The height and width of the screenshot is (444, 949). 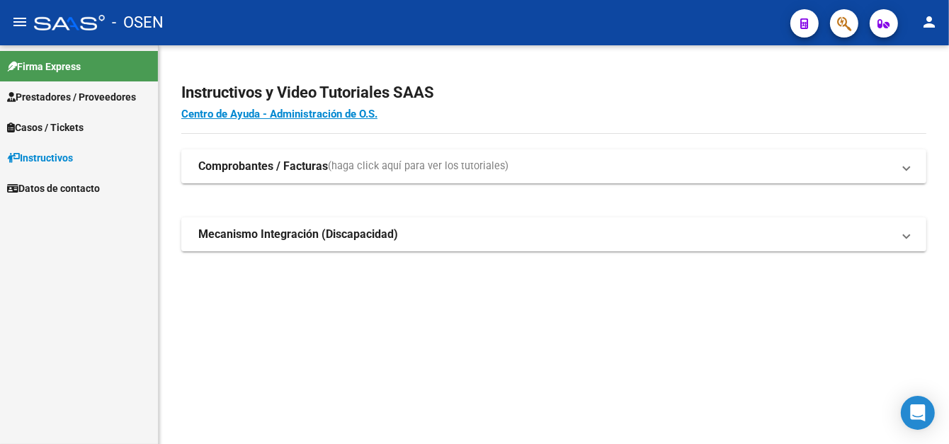 What do you see at coordinates (20, 22) in the screenshot?
I see `mat-icon: menu` at bounding box center [20, 22].